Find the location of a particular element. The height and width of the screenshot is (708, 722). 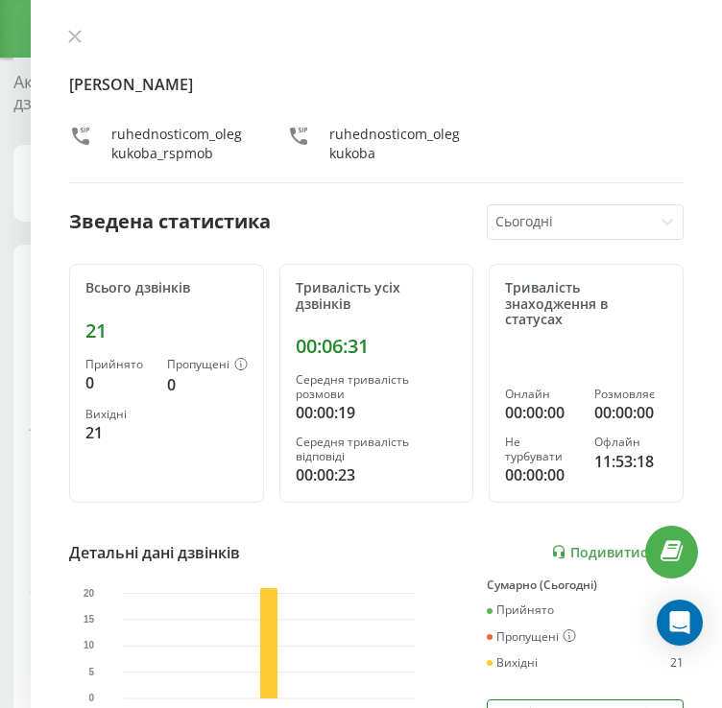

div: 00:06:31 is located at coordinates (376, 346).